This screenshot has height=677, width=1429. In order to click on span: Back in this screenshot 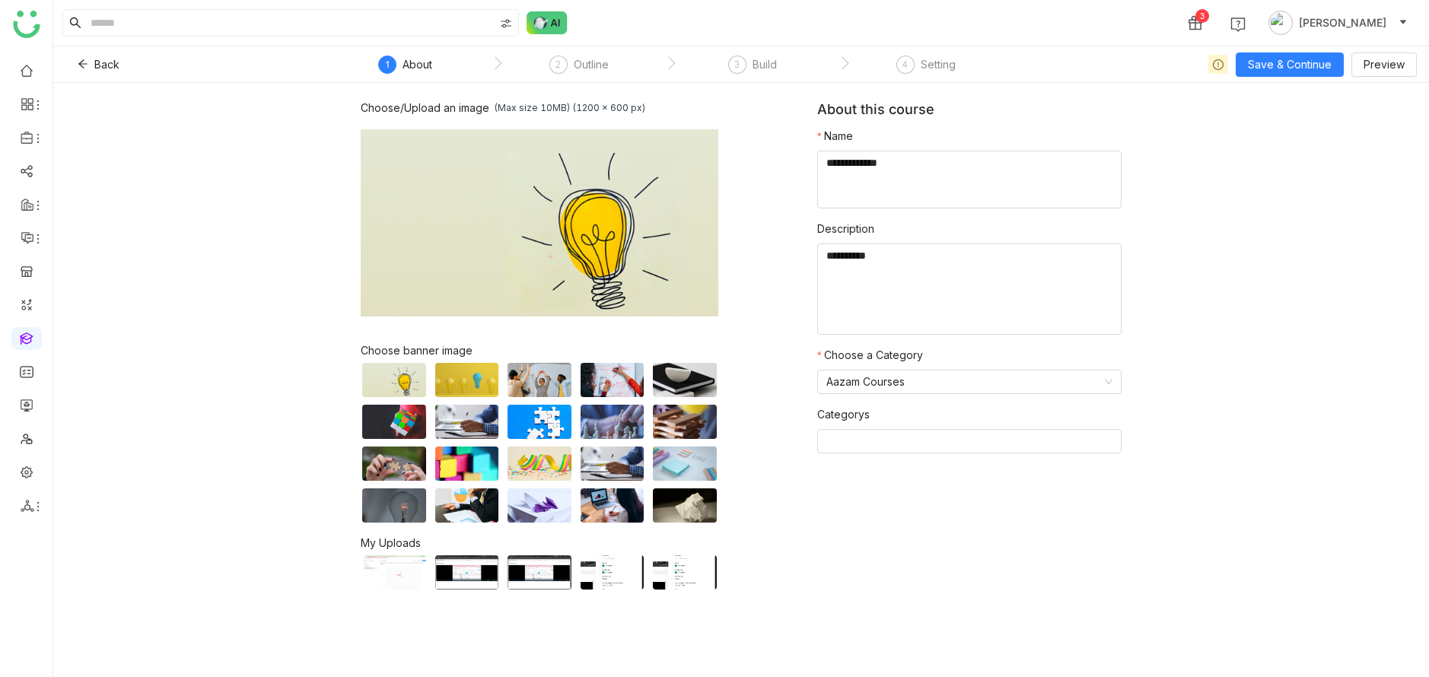, I will do `click(107, 65)`.